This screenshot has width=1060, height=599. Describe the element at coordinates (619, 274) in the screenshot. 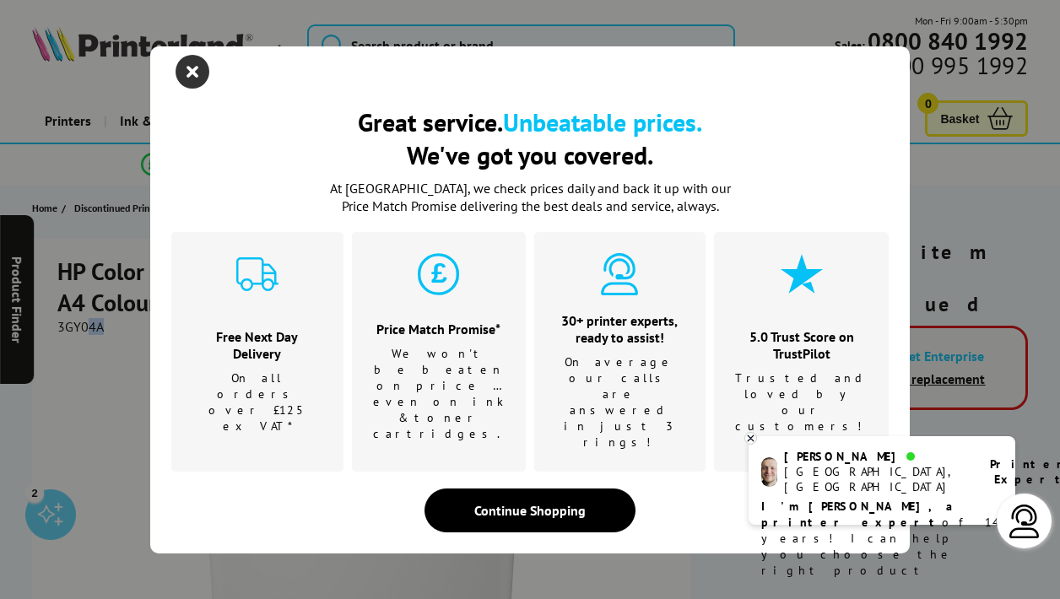

I see `img: expert-cyan.svg` at that location.